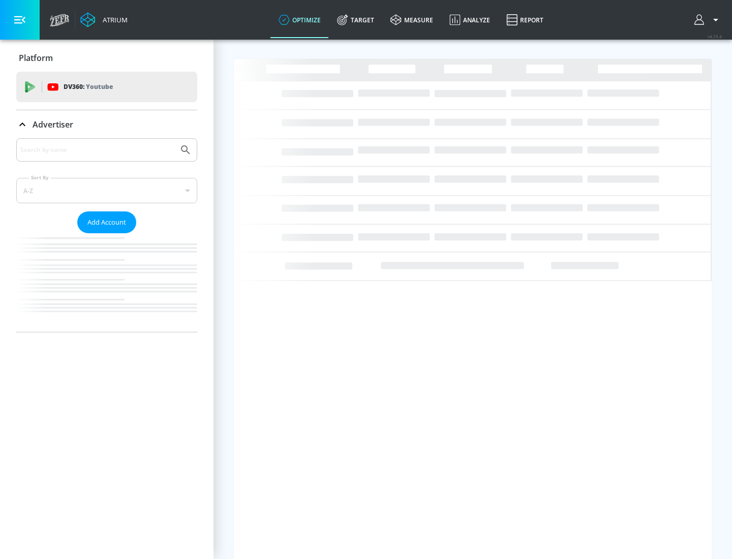  Describe the element at coordinates (107, 222) in the screenshot. I see `span: Add Account` at that location.